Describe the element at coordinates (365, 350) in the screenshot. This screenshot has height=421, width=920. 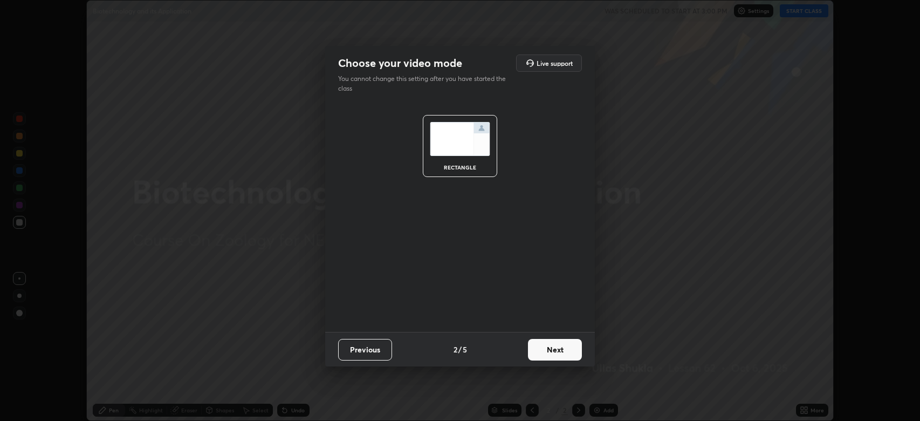
I see `button: Previous` at that location.